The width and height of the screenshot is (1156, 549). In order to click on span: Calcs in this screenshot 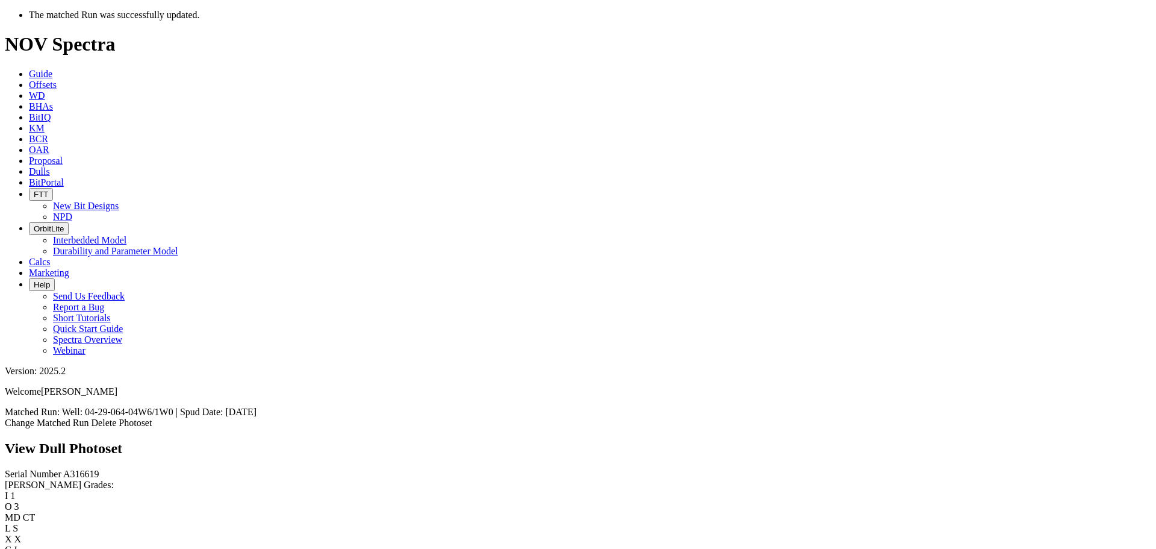, I will do `click(40, 261)`.